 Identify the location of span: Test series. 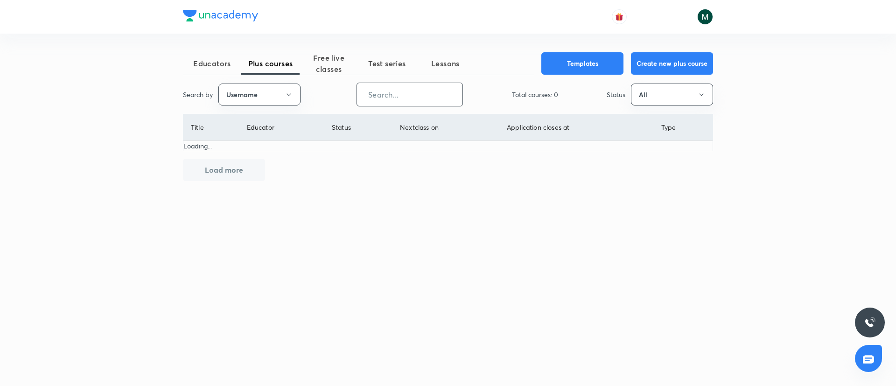
(387, 63).